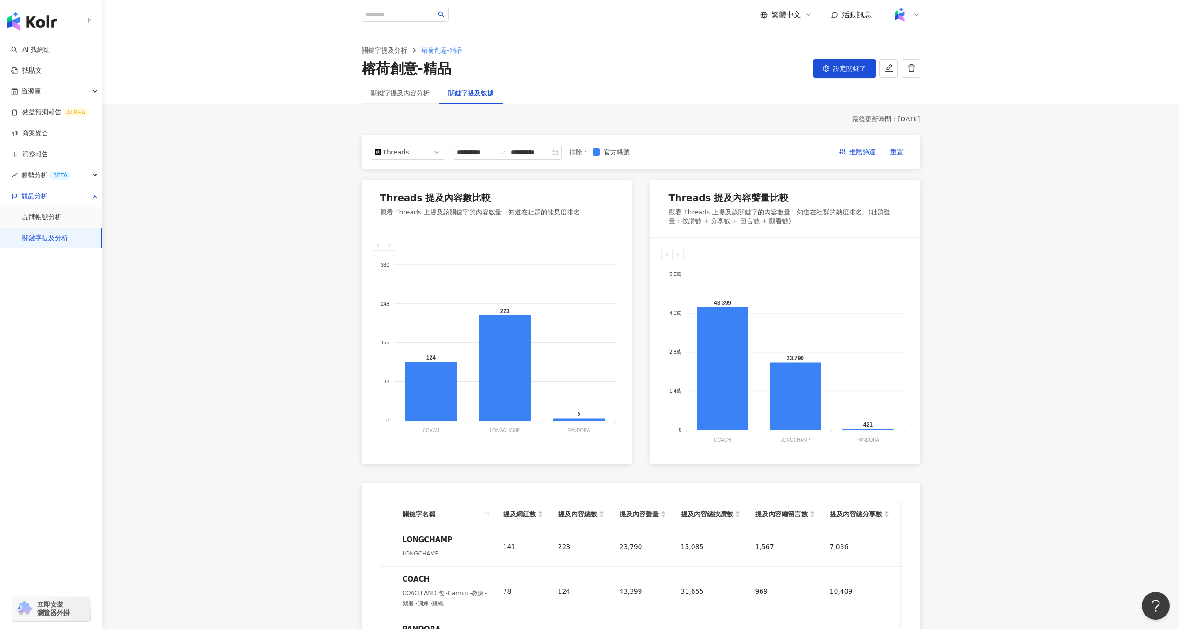  Describe the element at coordinates (42, 217) in the screenshot. I see `a: 品牌帳號分析` at that location.